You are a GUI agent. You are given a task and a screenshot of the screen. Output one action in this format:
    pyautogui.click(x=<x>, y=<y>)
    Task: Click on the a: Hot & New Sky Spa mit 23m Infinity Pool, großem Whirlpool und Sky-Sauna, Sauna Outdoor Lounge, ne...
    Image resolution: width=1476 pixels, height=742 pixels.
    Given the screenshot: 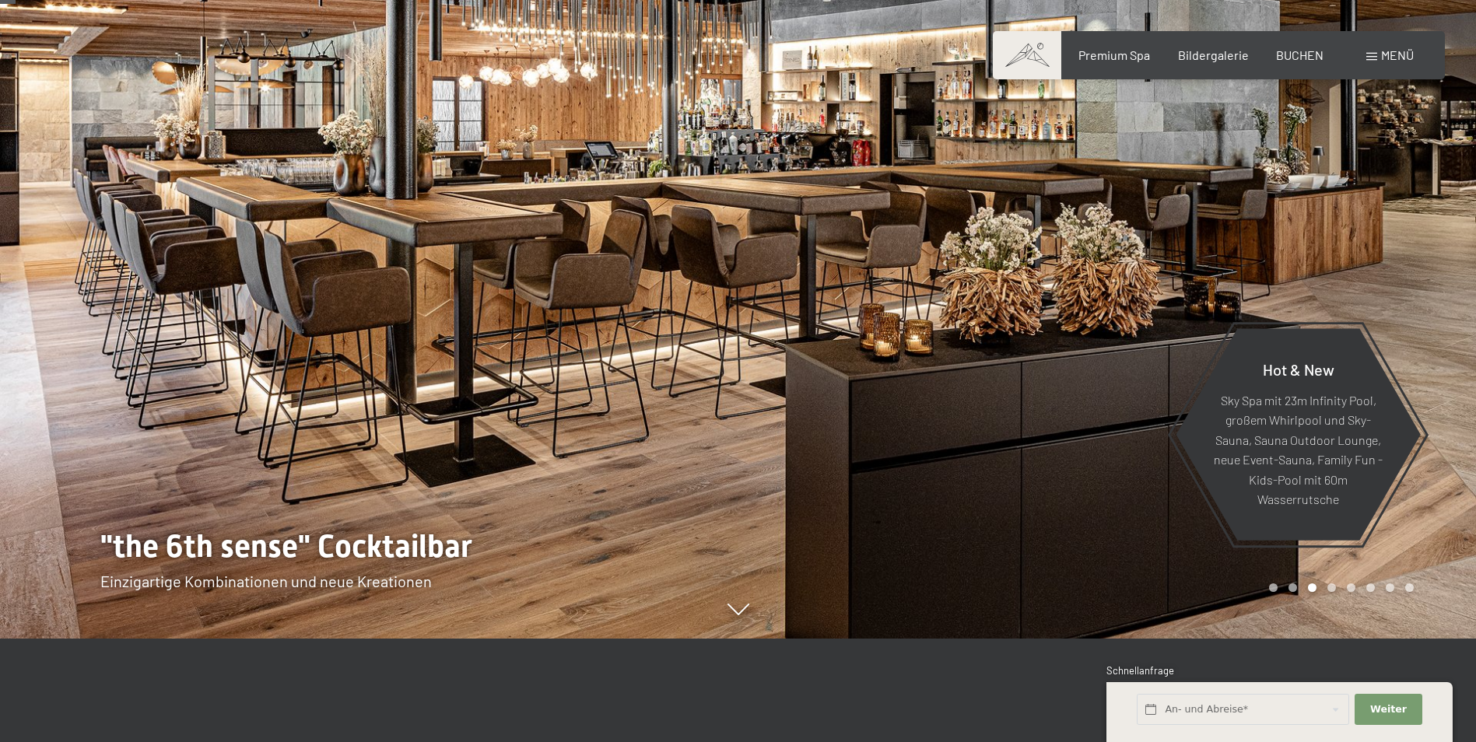 What is the action you would take?
    pyautogui.click(x=1298, y=434)
    